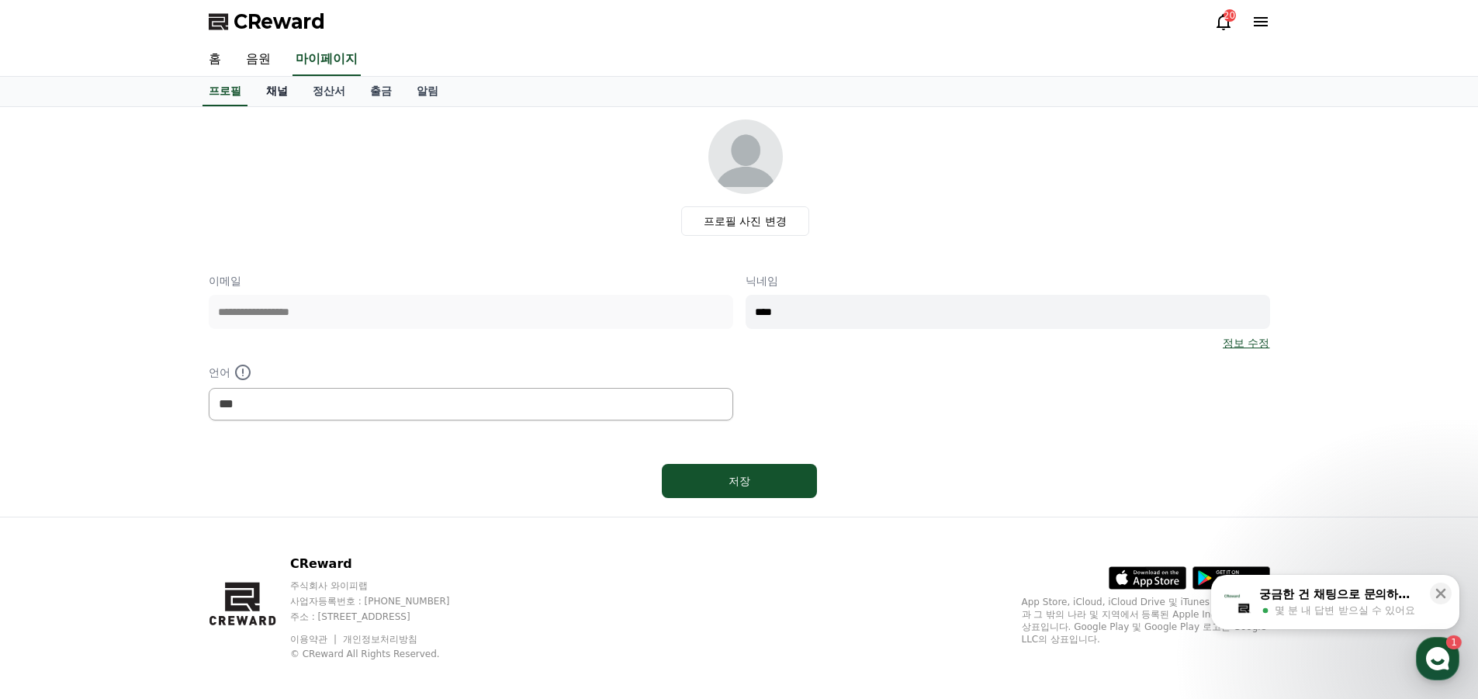 This screenshot has width=1478, height=699. Describe the element at coordinates (381, 92) in the screenshot. I see `a: 출금` at that location.